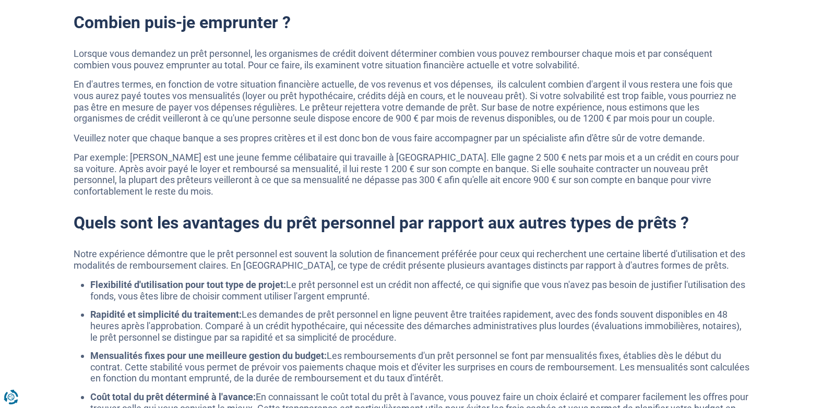  I want to click on h2: Combien puis-je emprunter ?, so click(412, 22).